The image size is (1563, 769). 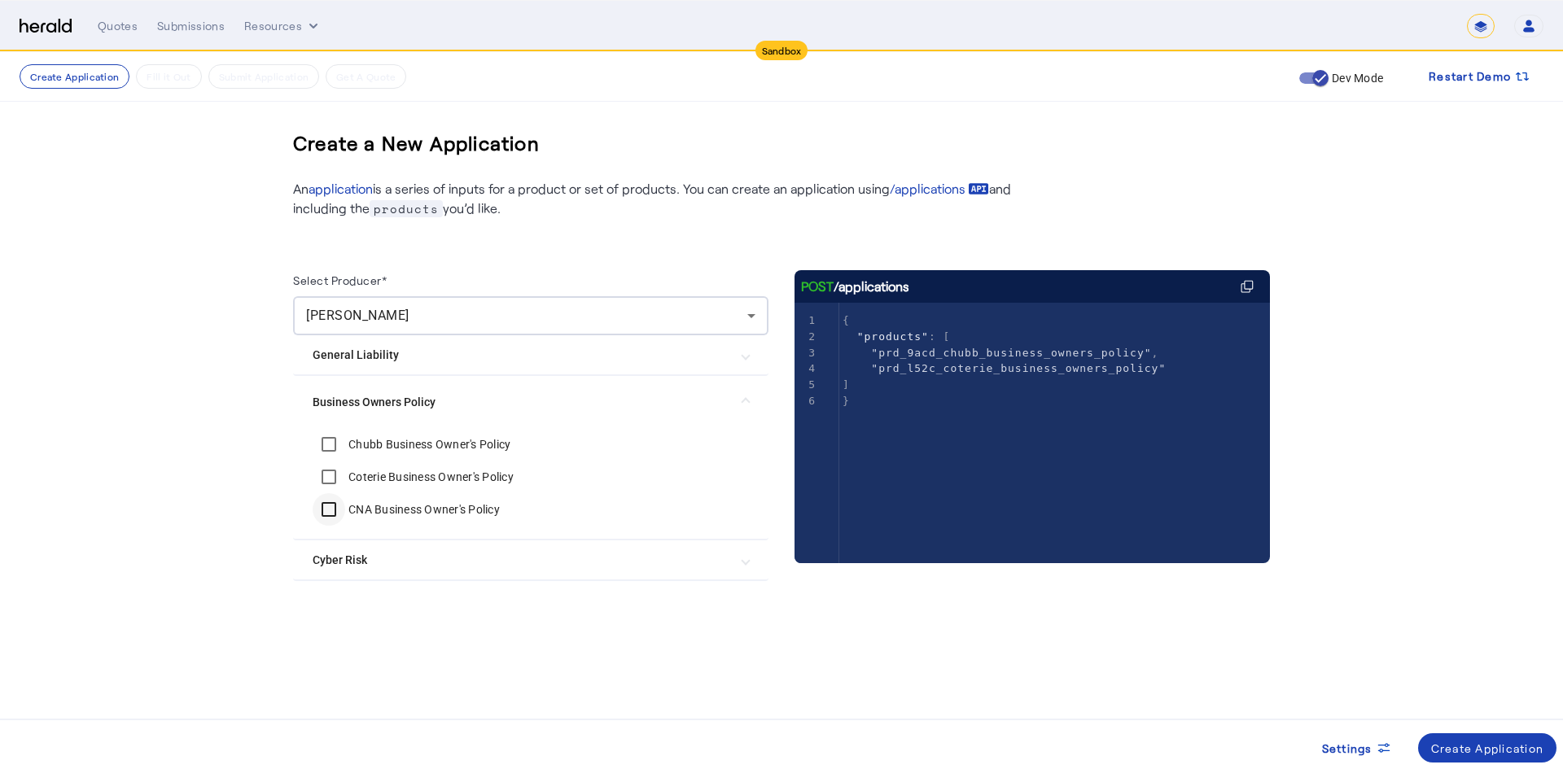 I want to click on mat-expansion-panel-header: General Liability, so click(x=531, y=355).